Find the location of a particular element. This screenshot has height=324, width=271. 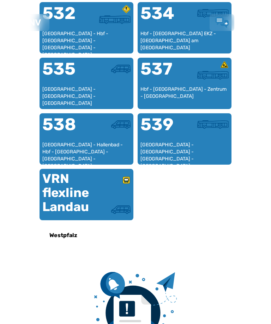

img: menu is located at coordinates (248, 23).